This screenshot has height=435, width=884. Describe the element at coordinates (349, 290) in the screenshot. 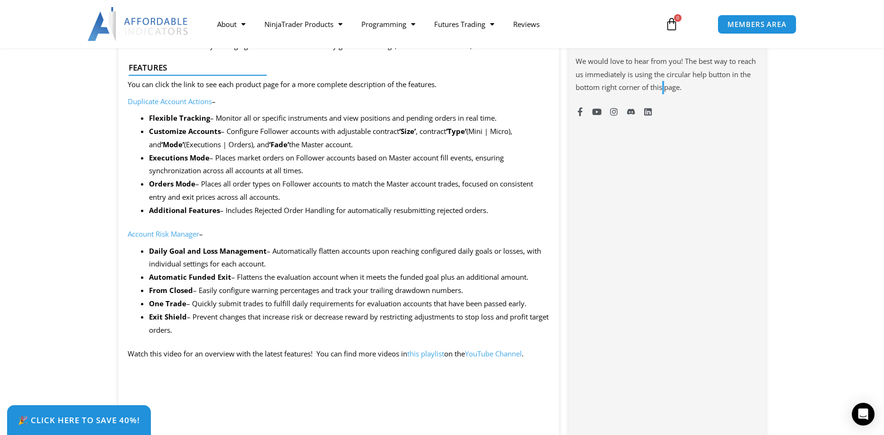

I see `li: – Easily configure warning percentages and track your trailing drawdown numbers.` at that location.